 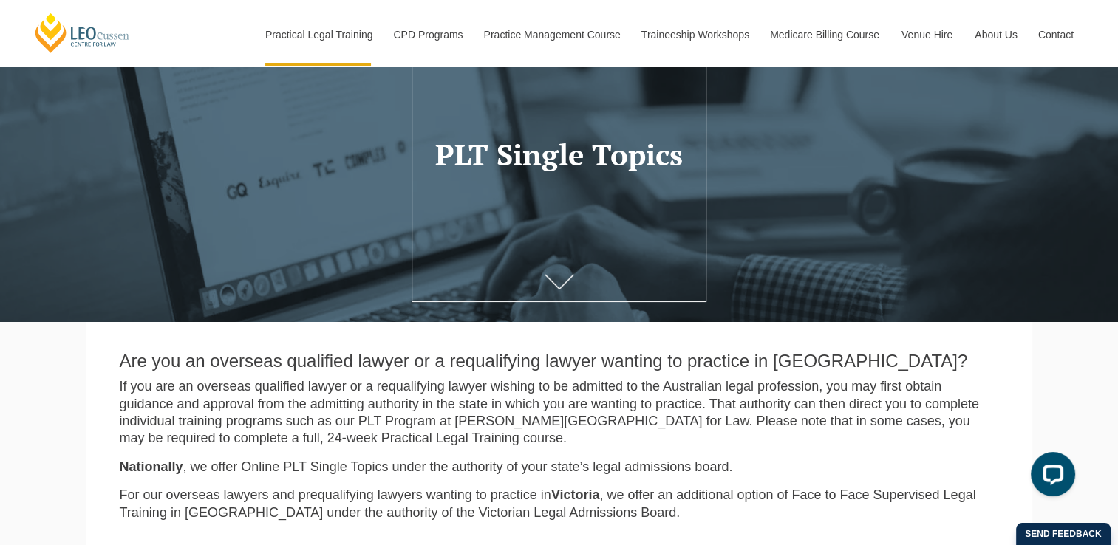 I want to click on strong: Victoria, so click(x=575, y=495).